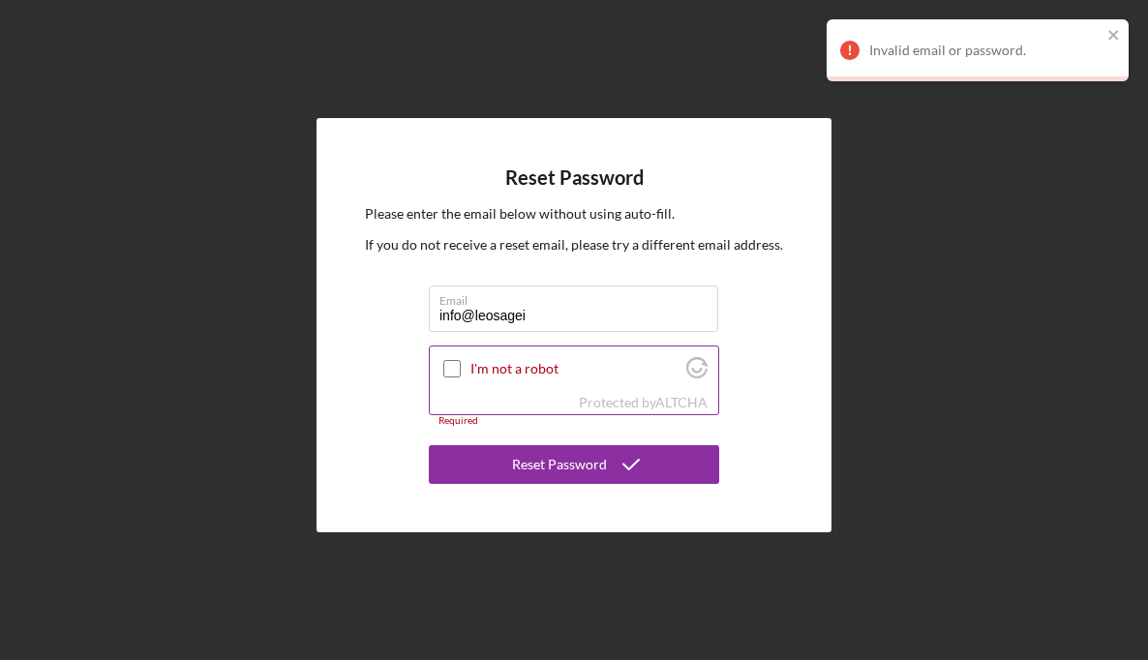 The width and height of the screenshot is (1148, 660). I want to click on button: Reset Password, so click(574, 465).